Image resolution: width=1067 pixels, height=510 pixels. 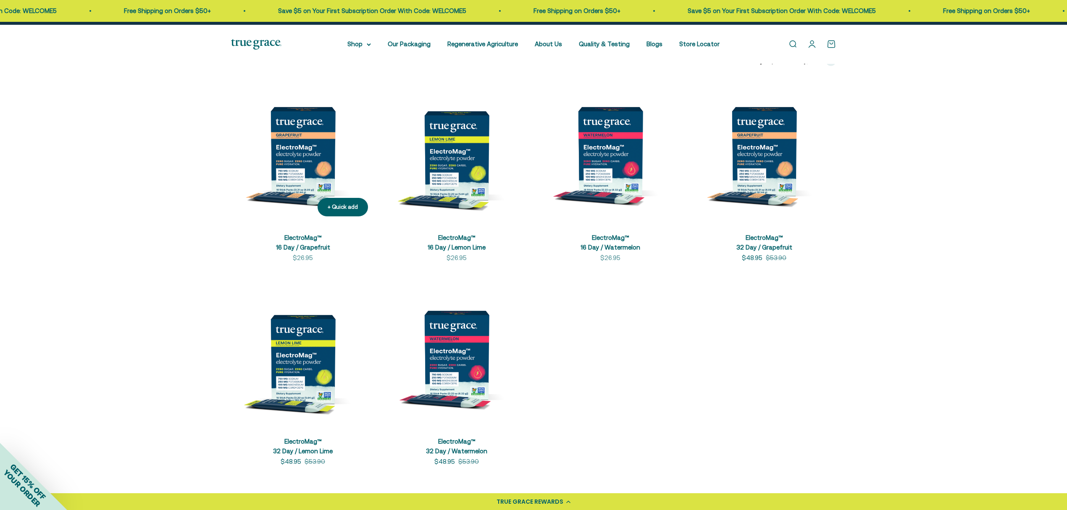 I want to click on a: ElectroMag™32 Day / Lemon Lime, so click(x=303, y=446).